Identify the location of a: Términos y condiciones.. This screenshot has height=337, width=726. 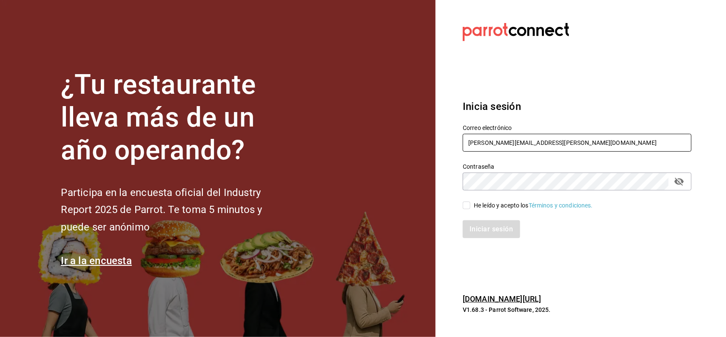
(561, 205).